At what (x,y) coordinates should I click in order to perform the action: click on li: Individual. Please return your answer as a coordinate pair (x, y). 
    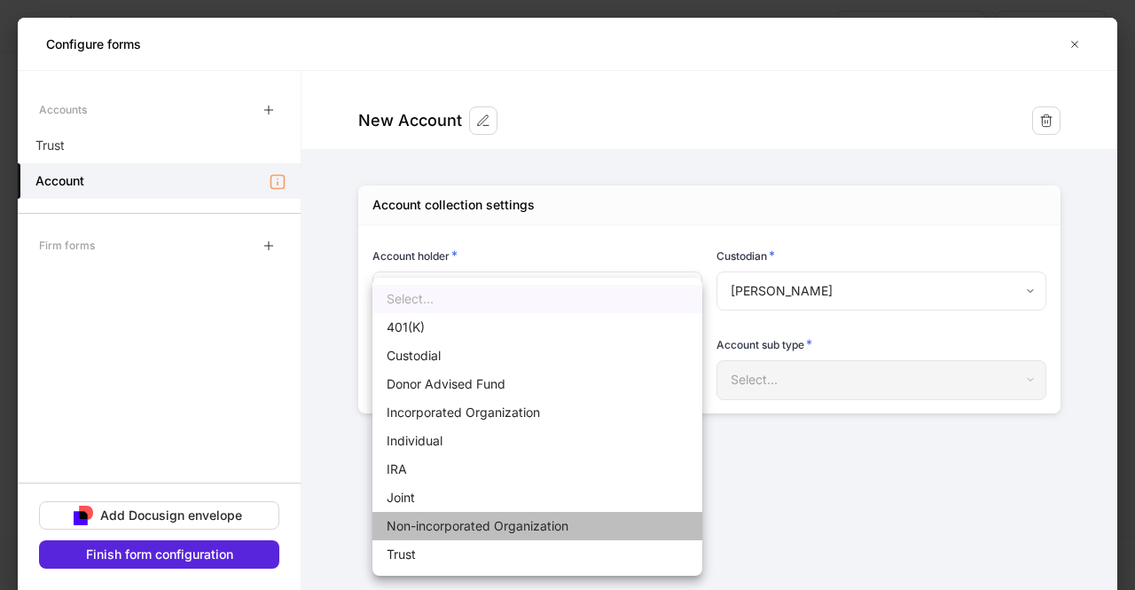
    Looking at the image, I should click on (537, 441).